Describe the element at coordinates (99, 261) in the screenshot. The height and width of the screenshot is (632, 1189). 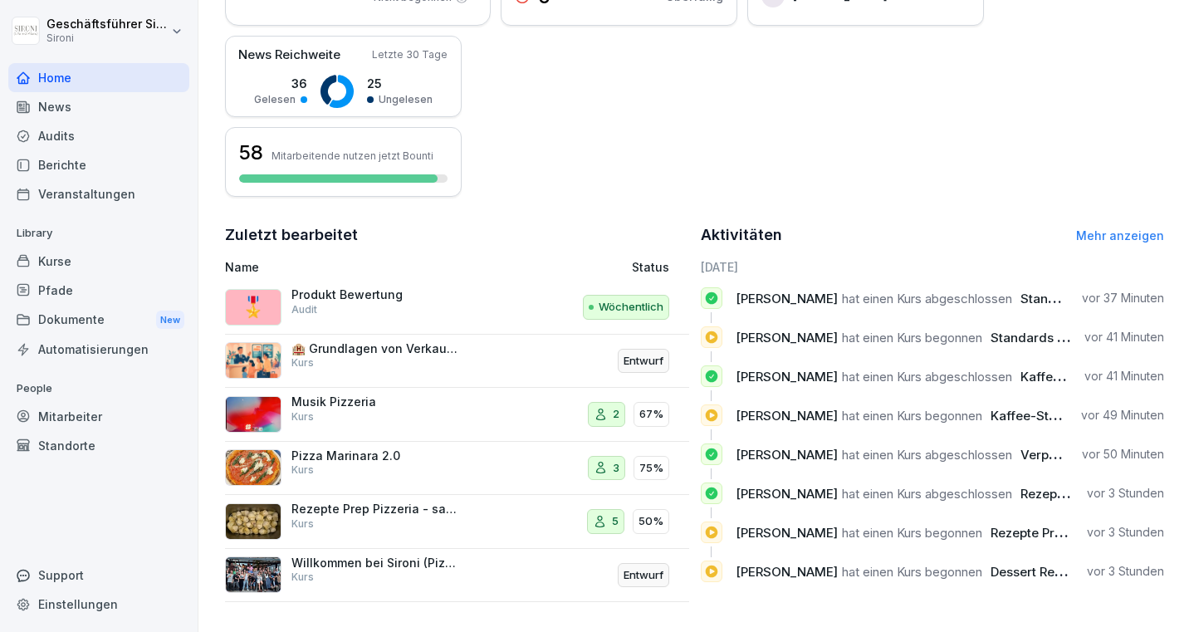
I see `div: Kurse` at that location.